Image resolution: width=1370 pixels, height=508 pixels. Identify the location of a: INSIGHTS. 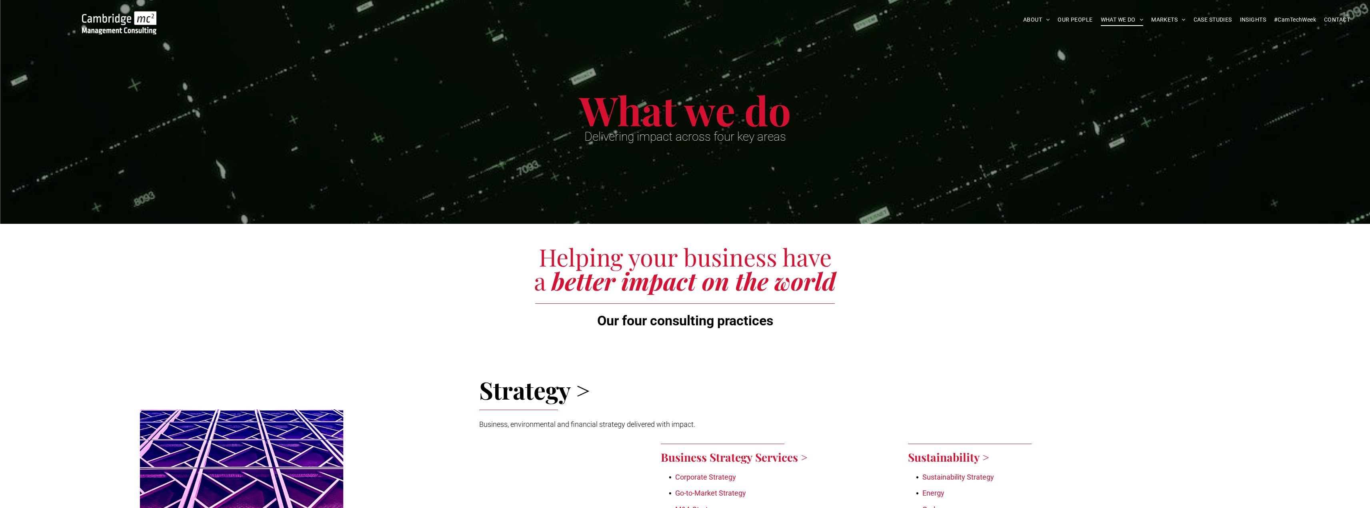
(1253, 20).